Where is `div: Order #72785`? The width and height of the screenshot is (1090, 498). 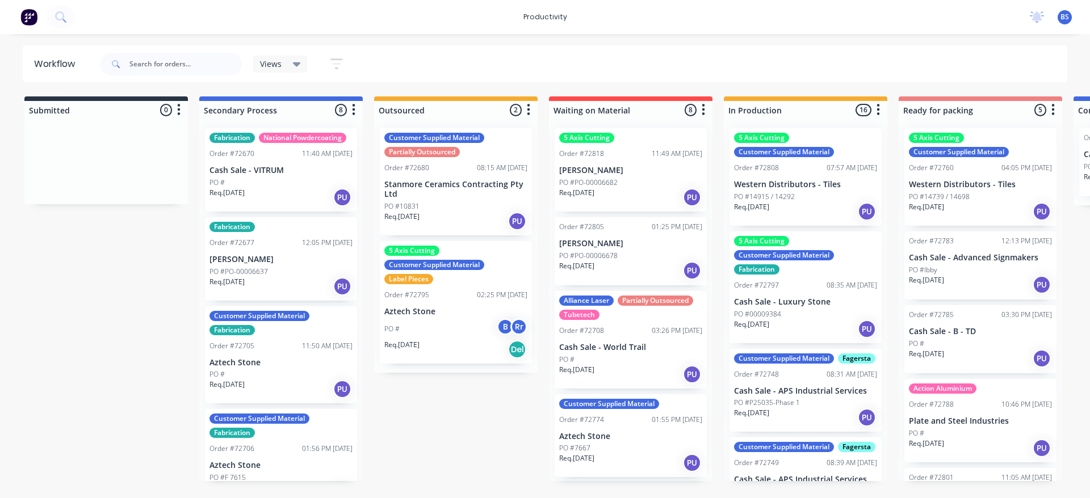 div: Order #72785 is located at coordinates (931, 315).